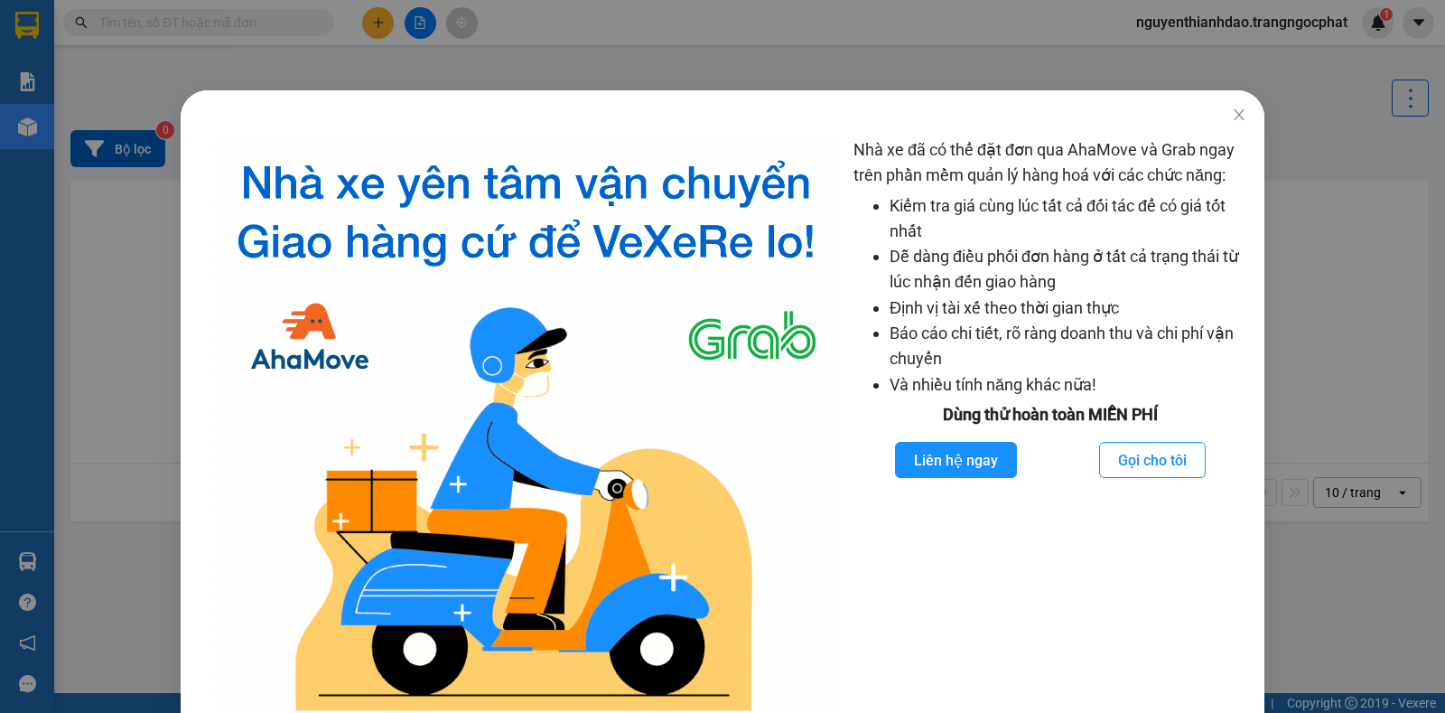 The width and height of the screenshot is (1445, 713). I want to click on li: Báo cáo chi tiết, rõ ràng doanh thu và chi phí vận chuyển, so click(1068, 346).